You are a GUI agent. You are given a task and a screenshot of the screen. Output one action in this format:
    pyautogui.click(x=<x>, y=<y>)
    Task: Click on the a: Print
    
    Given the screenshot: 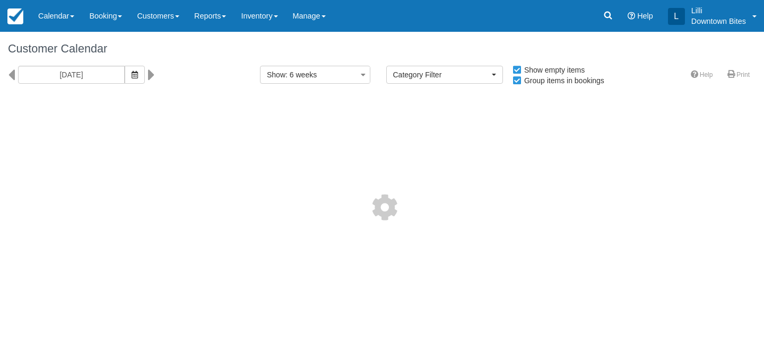 What is the action you would take?
    pyautogui.click(x=739, y=75)
    